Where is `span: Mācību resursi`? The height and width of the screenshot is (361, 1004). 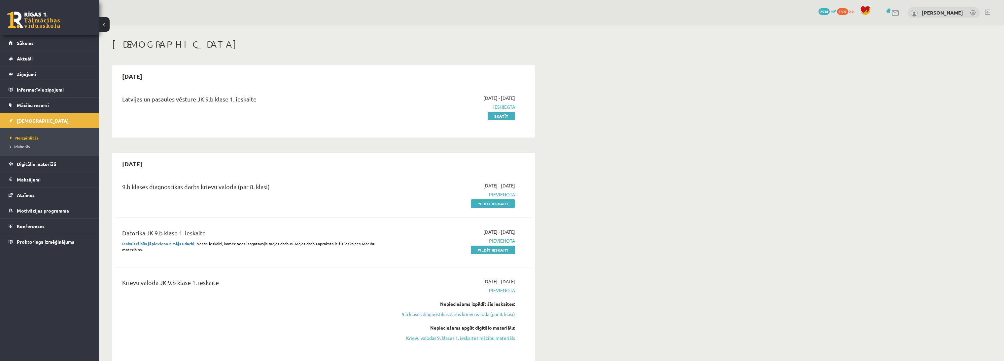
span: Mācību resursi is located at coordinates (33, 105).